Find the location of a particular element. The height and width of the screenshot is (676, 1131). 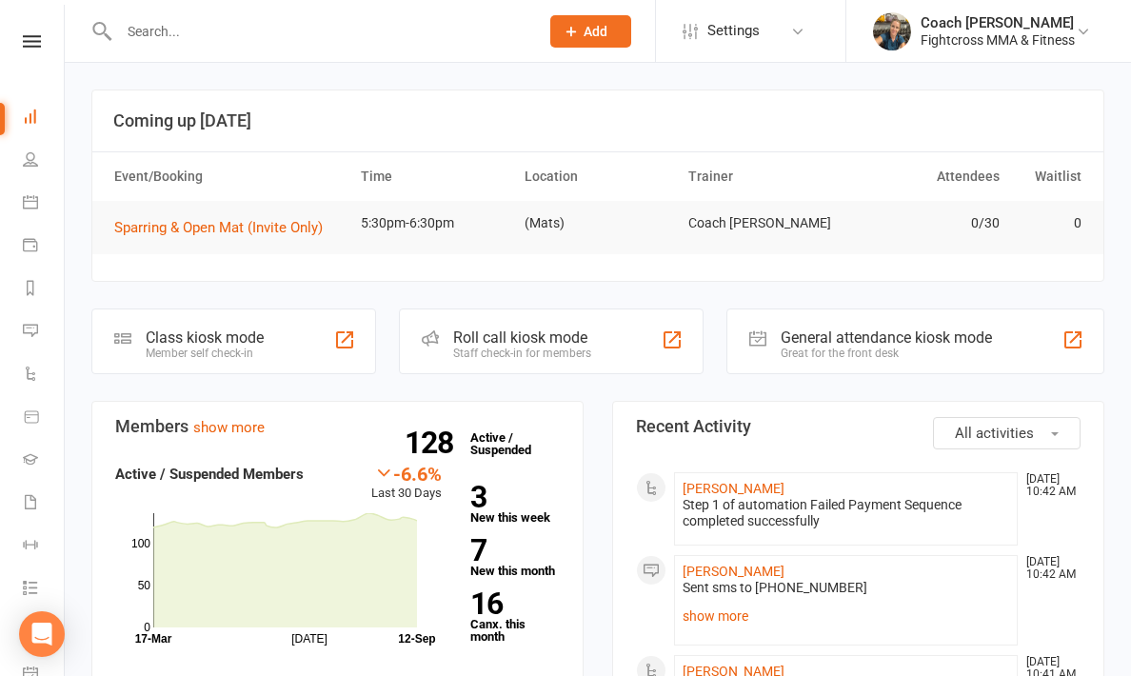

div: Last 30 Days is located at coordinates (407, 483).